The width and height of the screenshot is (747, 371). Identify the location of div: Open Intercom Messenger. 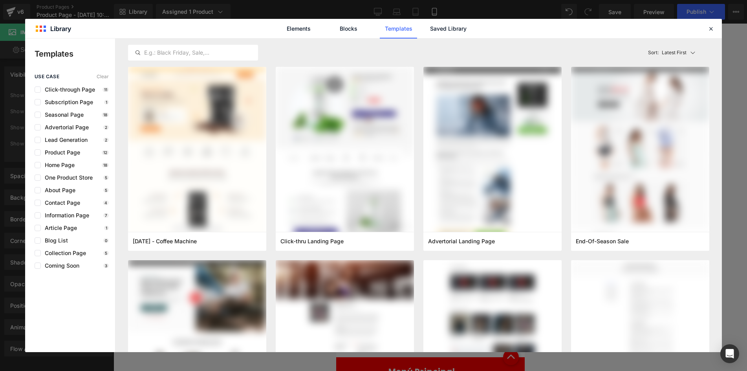
(730, 354).